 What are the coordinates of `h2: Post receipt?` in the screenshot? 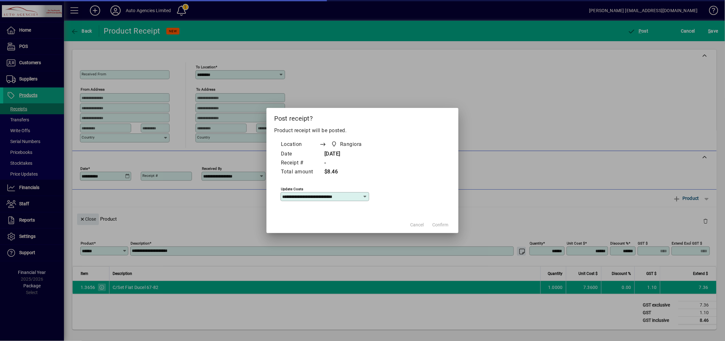 It's located at (362, 117).